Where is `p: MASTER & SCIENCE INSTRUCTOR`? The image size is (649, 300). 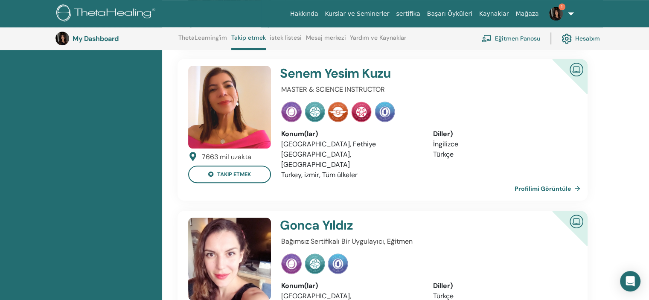
p: MASTER & SCIENCE INSTRUCTOR is located at coordinates (426, 90).